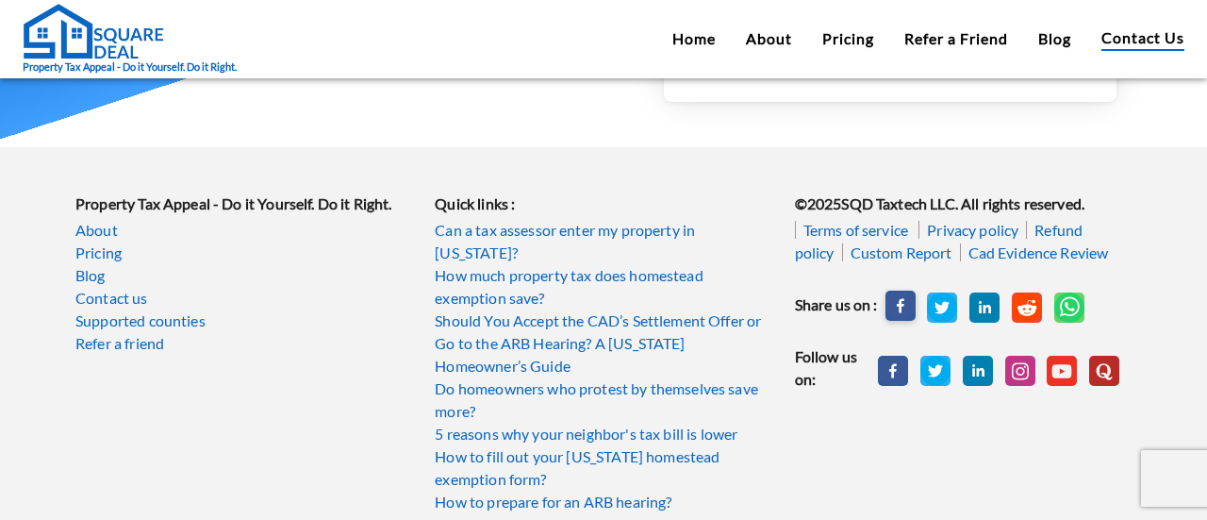  What do you see at coordinates (602, 400) in the screenshot?
I see `a: Do homeowners who protest by themselves save more?` at bounding box center [602, 400].